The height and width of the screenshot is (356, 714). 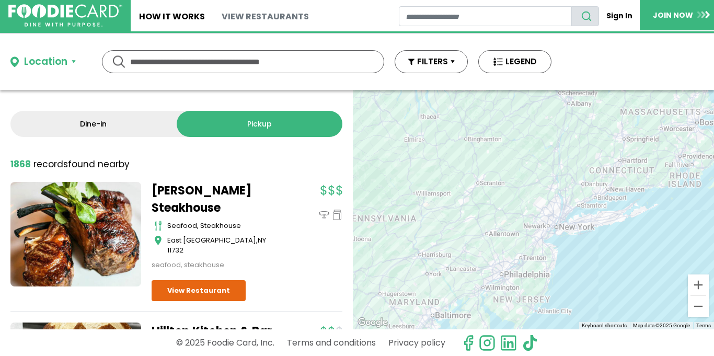 I want to click on img: map_icon.svg, so click(x=158, y=240).